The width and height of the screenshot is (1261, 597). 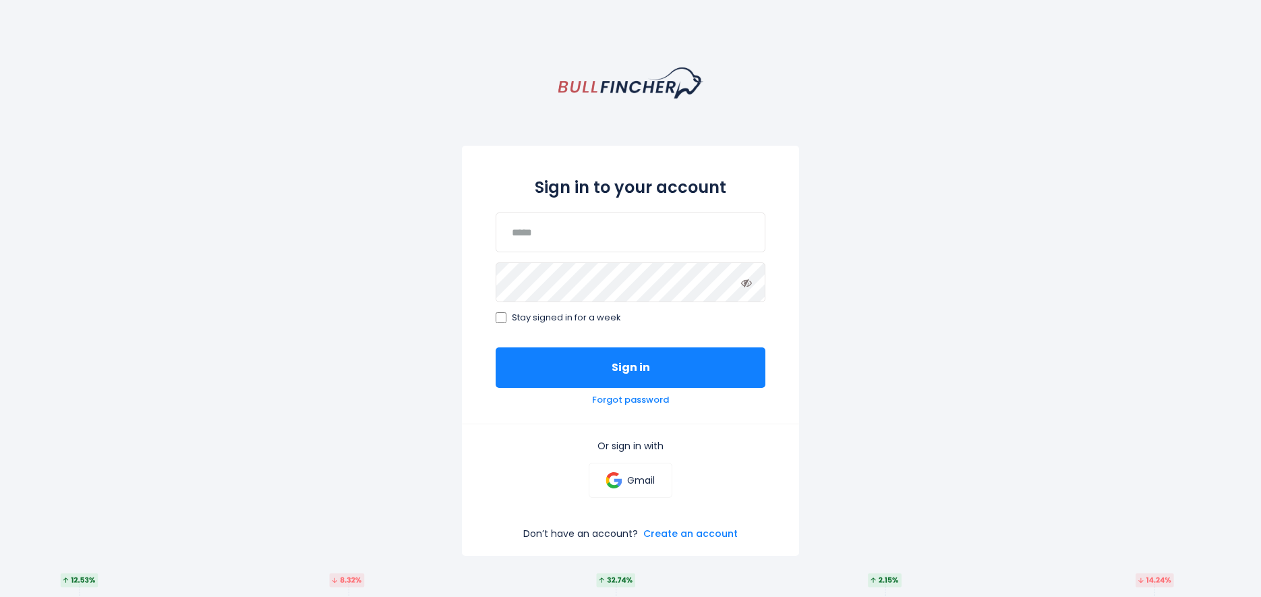 I want to click on p: Gmail, so click(x=641, y=480).